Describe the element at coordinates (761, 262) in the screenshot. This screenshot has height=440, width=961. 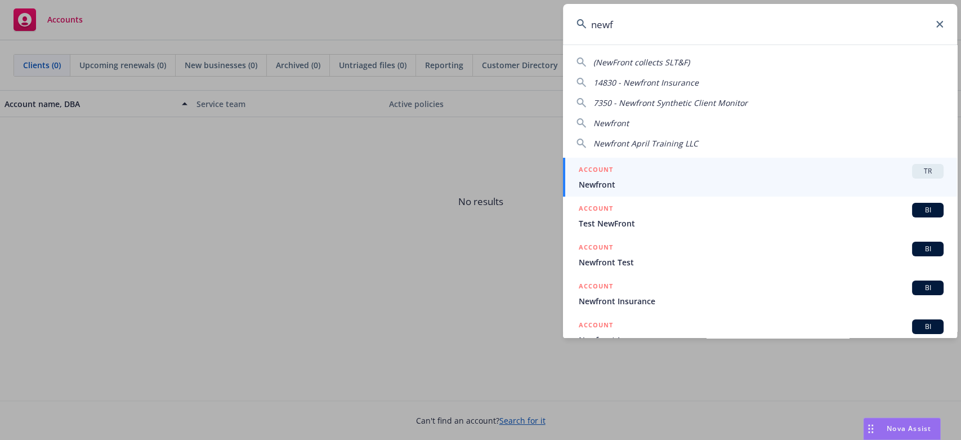
I see `span: Newfront Test` at that location.